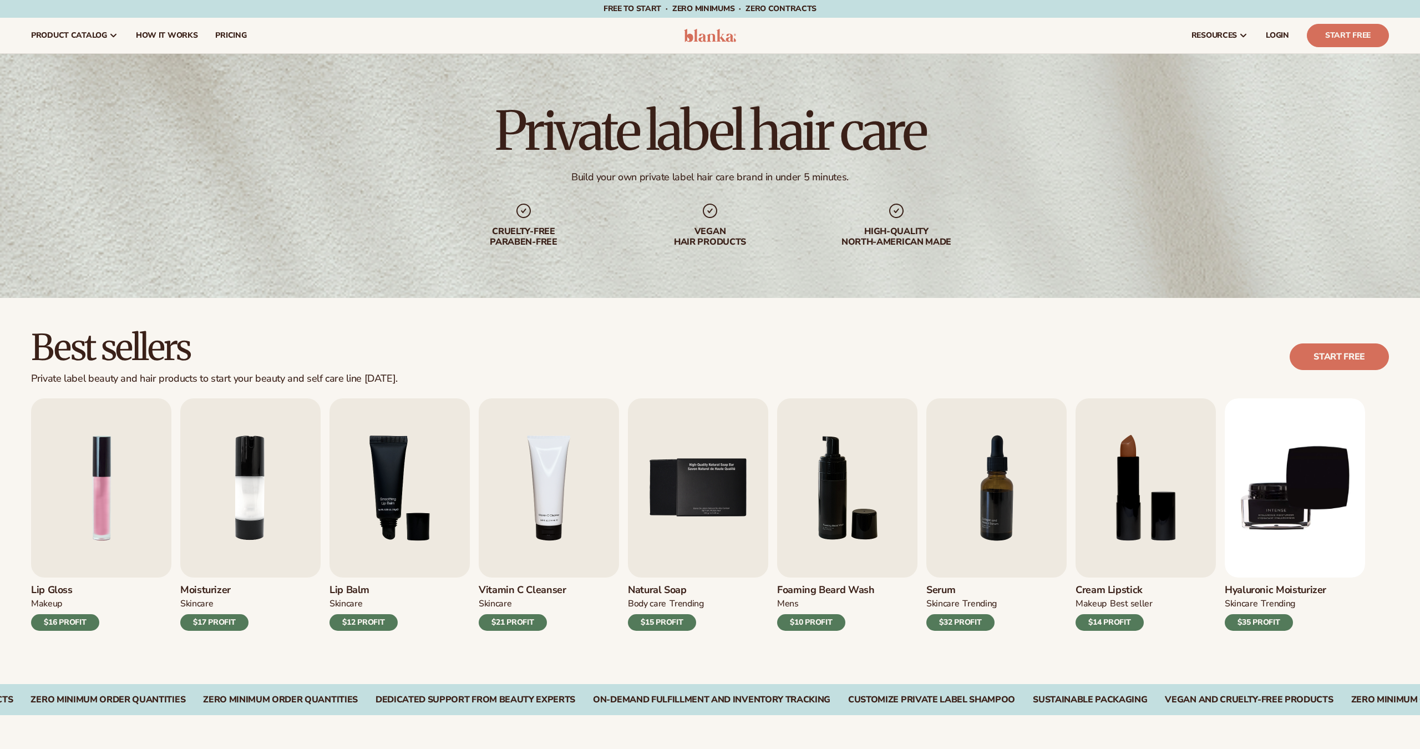 The width and height of the screenshot is (1420, 749). Describe the element at coordinates (710, 237) in the screenshot. I see `div: Vegan hair products` at that location.